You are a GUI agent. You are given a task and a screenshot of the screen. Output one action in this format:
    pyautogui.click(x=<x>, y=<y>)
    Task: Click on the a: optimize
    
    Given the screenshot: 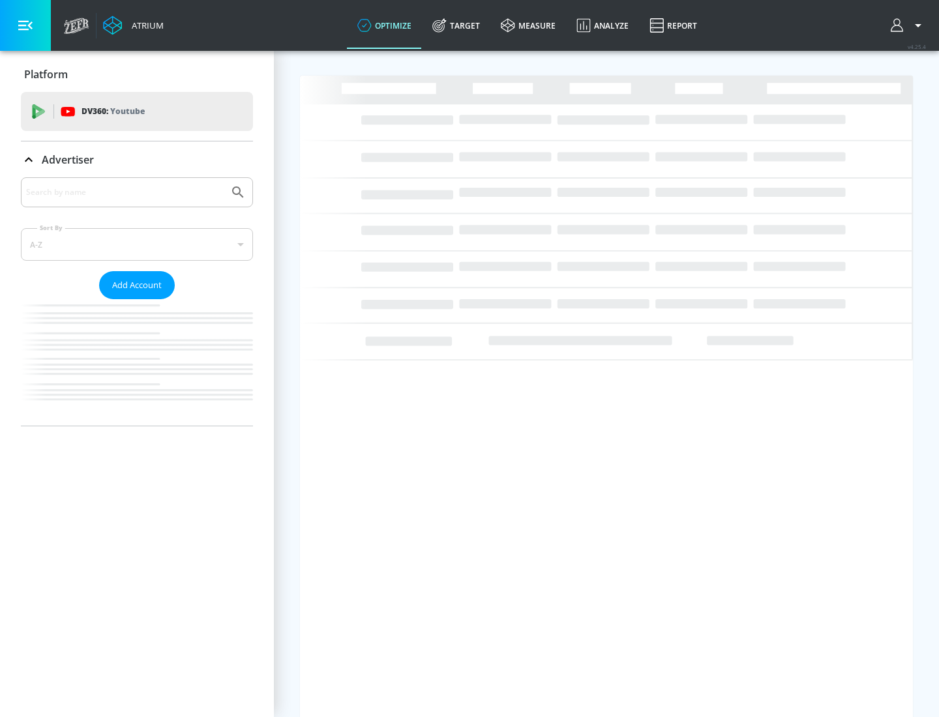 What is the action you would take?
    pyautogui.click(x=384, y=25)
    